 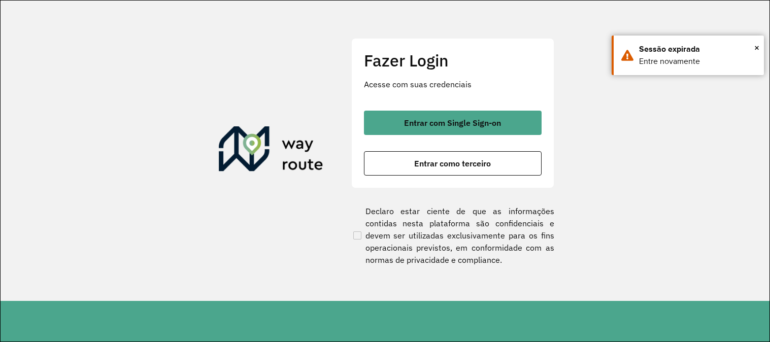 What do you see at coordinates (697, 49) in the screenshot?
I see `div: Sessão expirada` at bounding box center [697, 49].